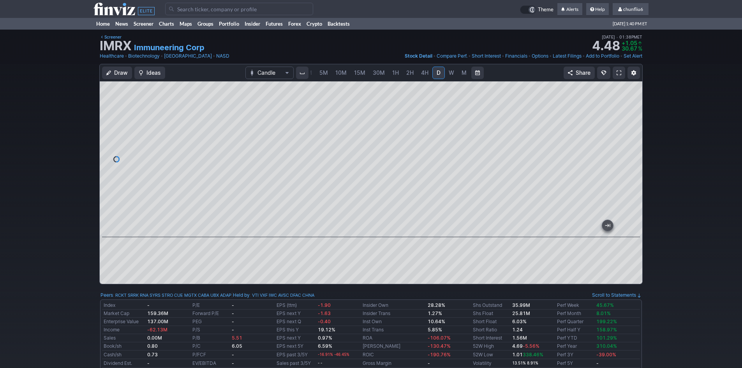 The image size is (742, 368). What do you see at coordinates (528, 354) in the screenshot?
I see `b: 1.01` at bounding box center [528, 354].